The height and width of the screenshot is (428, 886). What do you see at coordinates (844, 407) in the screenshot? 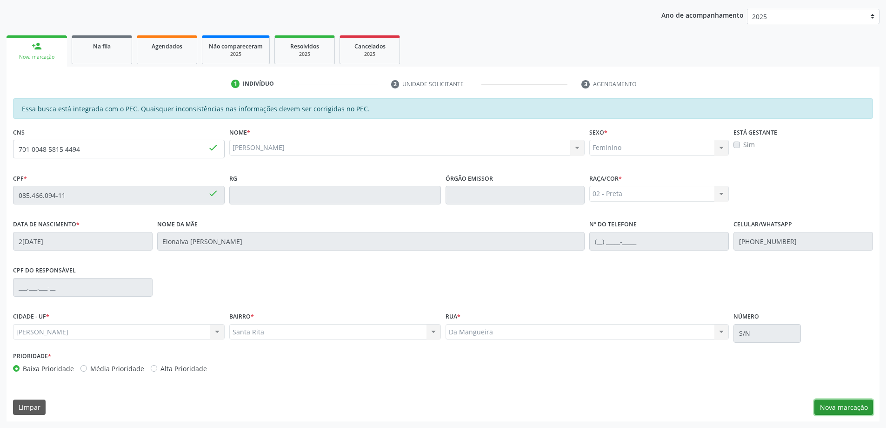
I see `button: Nova marcação` at bounding box center [844, 407].